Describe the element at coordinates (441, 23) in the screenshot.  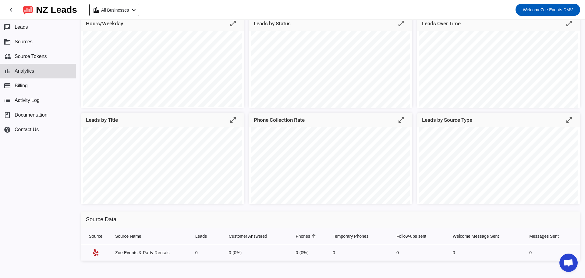
I see `mat-card-title: Leads Over Time` at that location.